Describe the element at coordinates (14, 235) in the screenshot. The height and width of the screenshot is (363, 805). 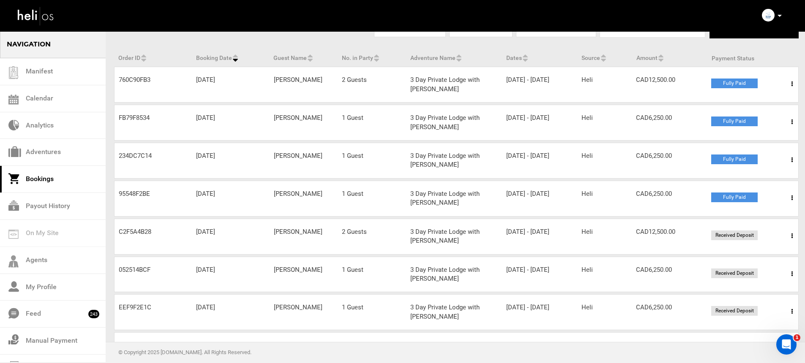
I see `img: on_my_site.svg` at that location.